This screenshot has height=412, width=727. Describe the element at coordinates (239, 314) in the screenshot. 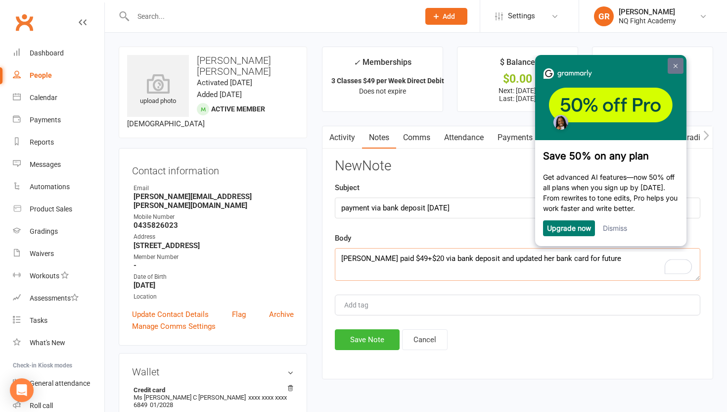

I see `a: Flag` at that location.